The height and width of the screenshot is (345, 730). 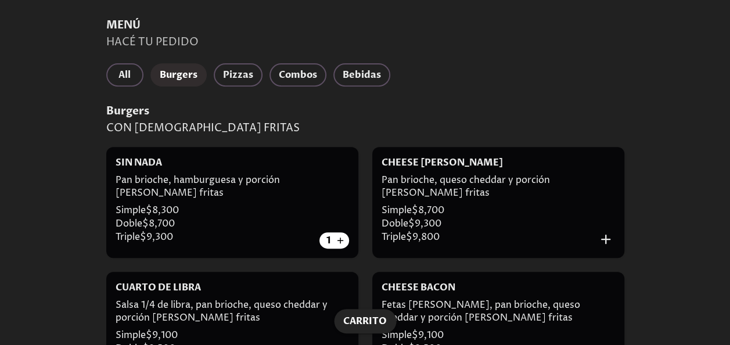 I want to click on span: Bebidas, so click(x=362, y=75).